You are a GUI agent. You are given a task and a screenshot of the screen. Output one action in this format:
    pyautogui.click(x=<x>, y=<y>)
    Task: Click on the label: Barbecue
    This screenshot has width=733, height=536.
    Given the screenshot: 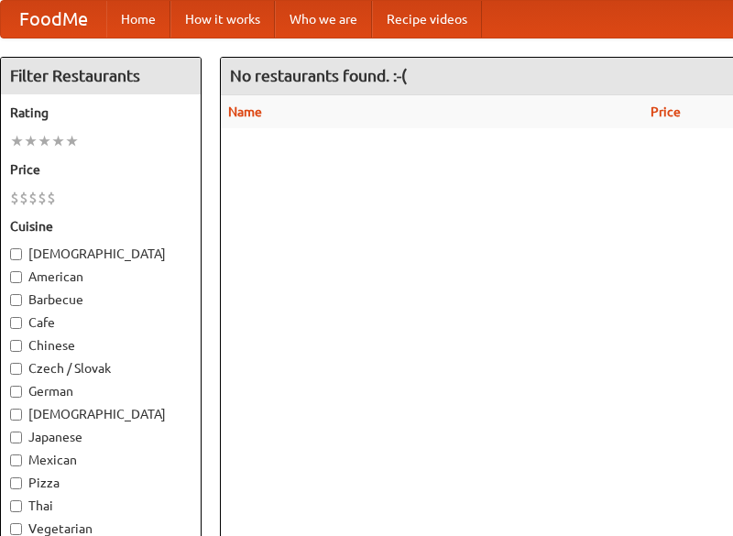 What is the action you would take?
    pyautogui.click(x=101, y=300)
    